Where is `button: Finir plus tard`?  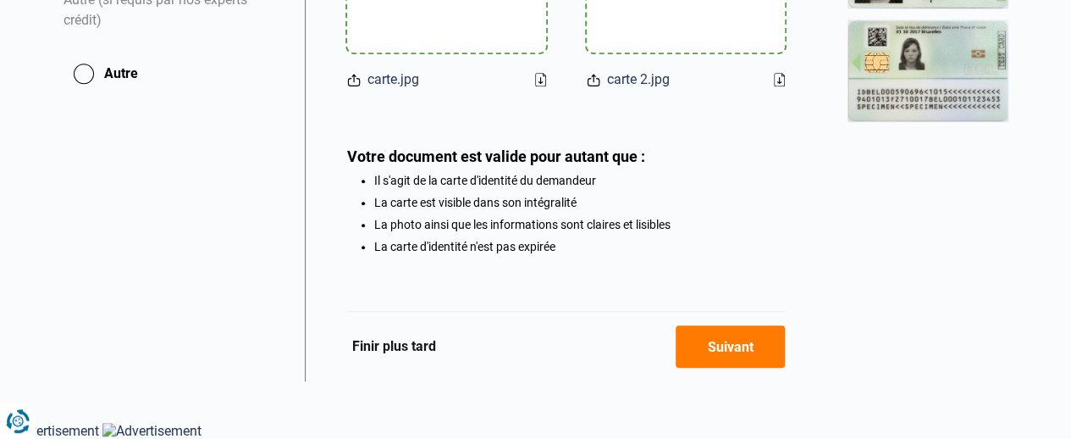 button: Finir plus tard is located at coordinates (394, 346).